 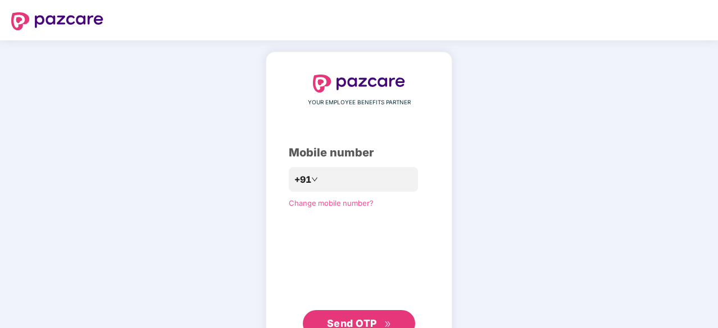 I want to click on a: Change mobile number?, so click(x=331, y=203).